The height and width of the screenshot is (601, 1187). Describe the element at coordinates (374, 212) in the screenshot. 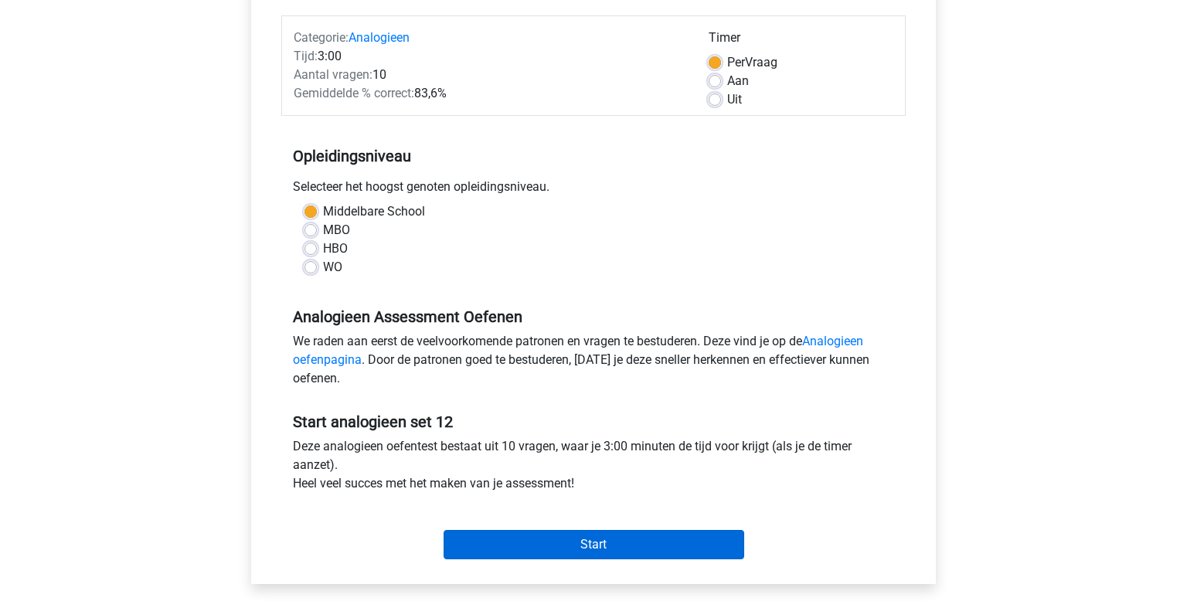

I see `label: Middelbare School` at that location.